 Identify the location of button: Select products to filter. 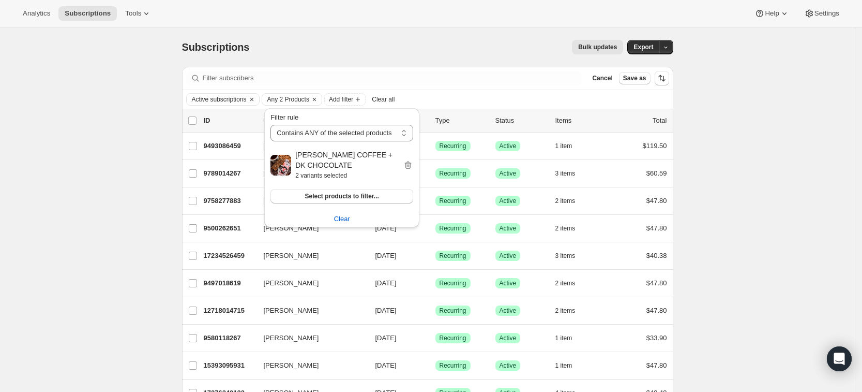
(342, 196).